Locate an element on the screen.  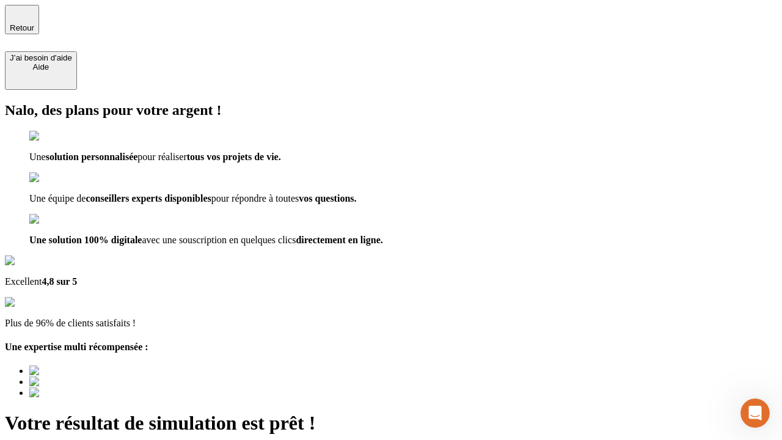
span: pour réaliser is located at coordinates (162, 156).